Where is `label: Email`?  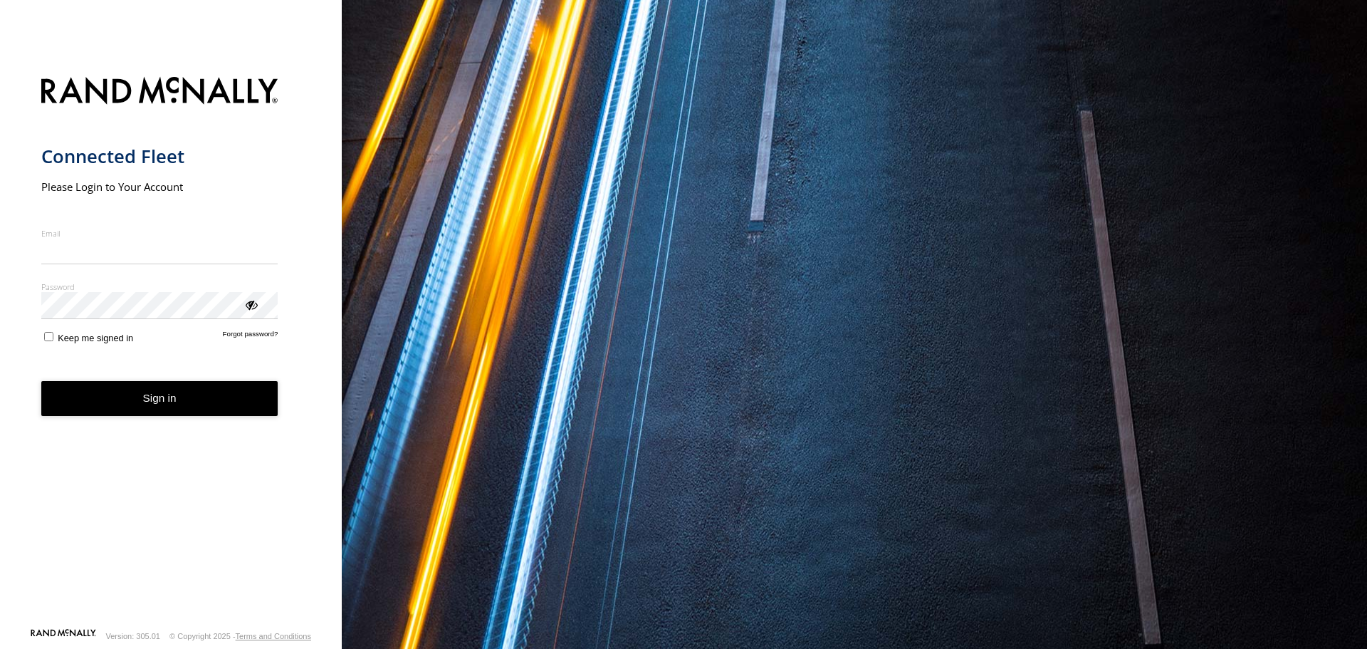 label: Email is located at coordinates (160, 233).